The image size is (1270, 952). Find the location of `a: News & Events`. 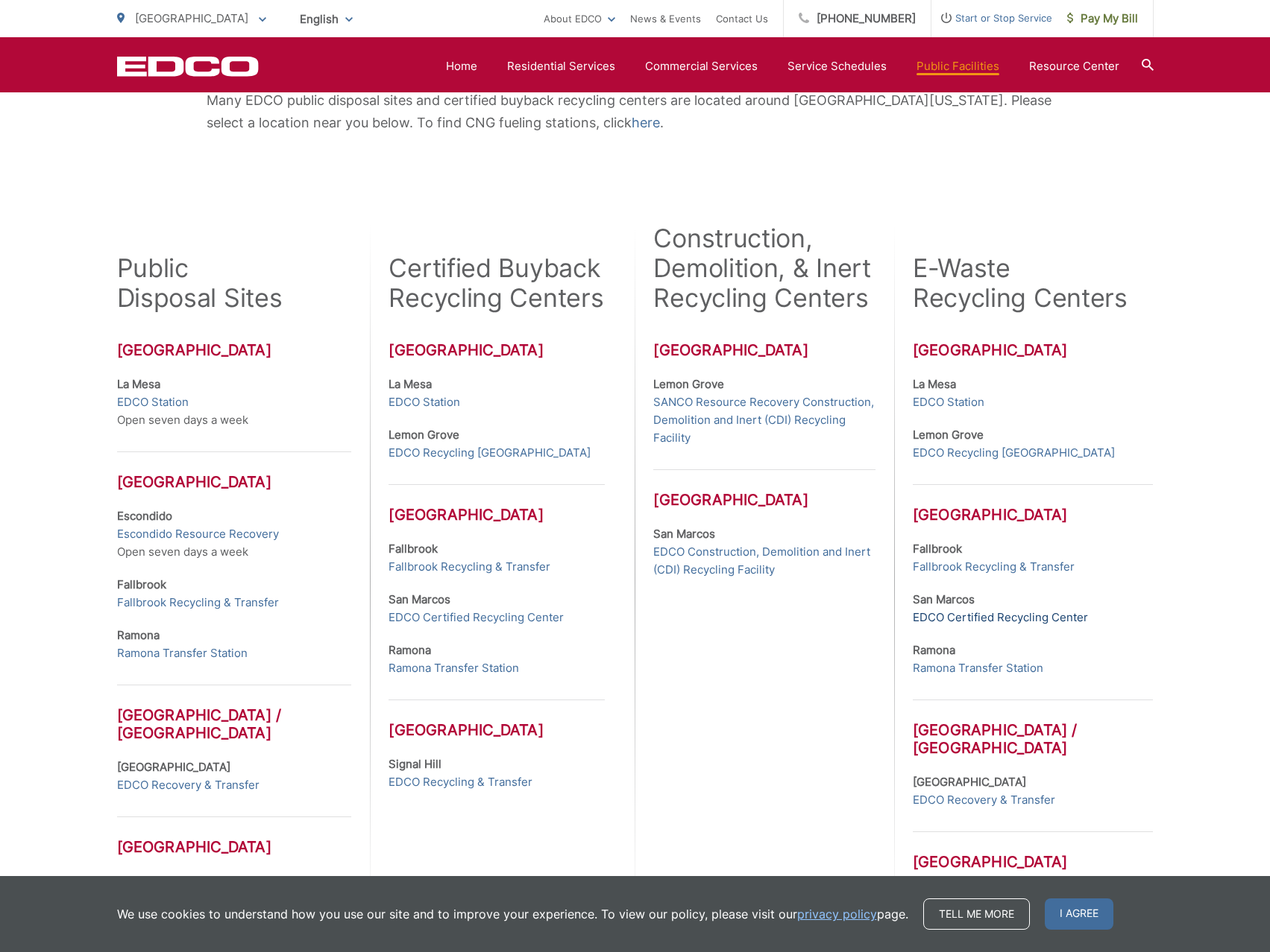

a: News & Events is located at coordinates (665, 19).